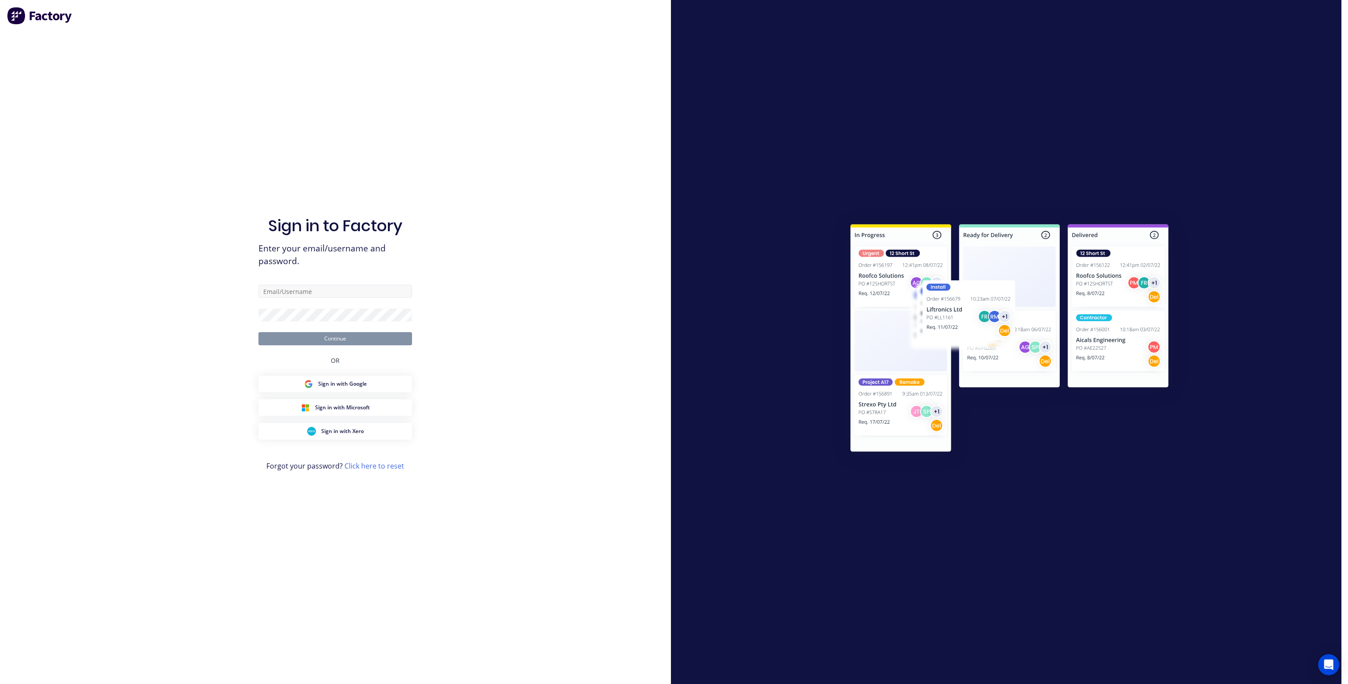 The width and height of the screenshot is (1348, 684). Describe the element at coordinates (335, 360) in the screenshot. I see `div: OR` at that location.